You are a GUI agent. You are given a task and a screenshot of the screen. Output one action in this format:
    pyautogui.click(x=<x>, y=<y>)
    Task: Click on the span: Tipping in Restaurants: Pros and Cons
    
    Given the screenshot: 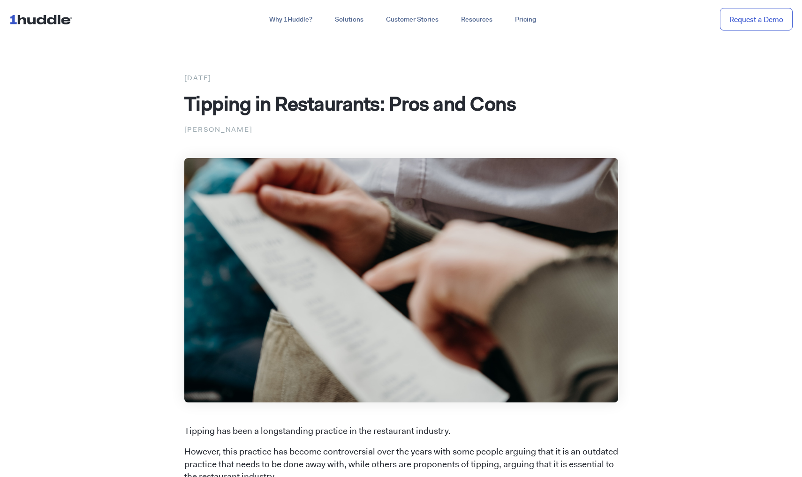 What is the action you would take?
    pyautogui.click(x=350, y=104)
    